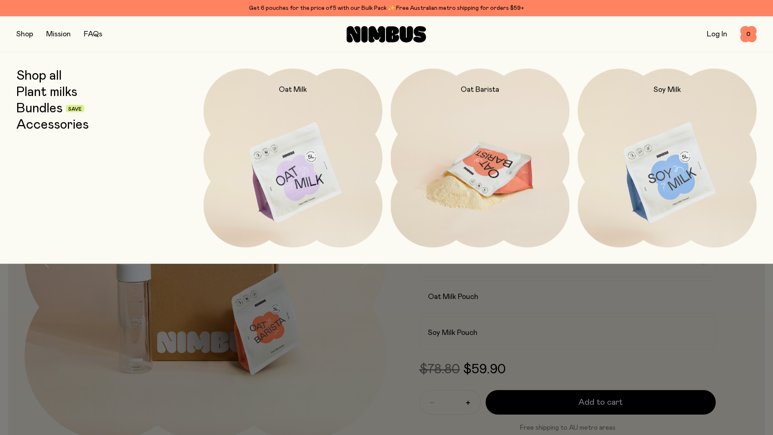  I want to click on span: 0, so click(748, 34).